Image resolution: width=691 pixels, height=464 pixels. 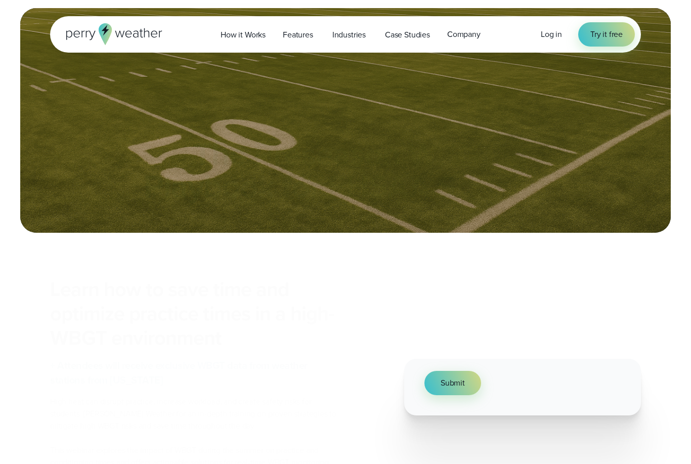 I want to click on span: Submit, so click(x=453, y=383).